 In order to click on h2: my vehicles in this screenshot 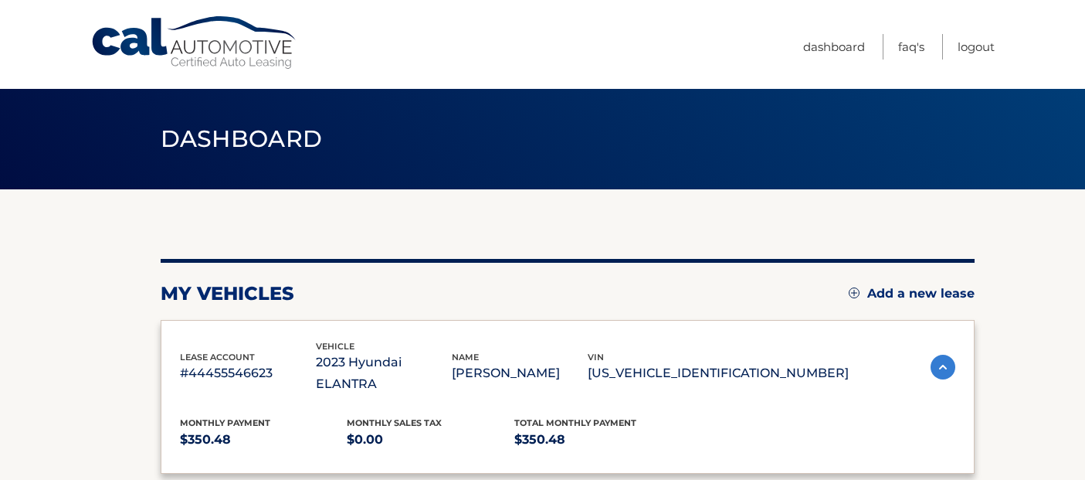, I will do `click(227, 294)`.